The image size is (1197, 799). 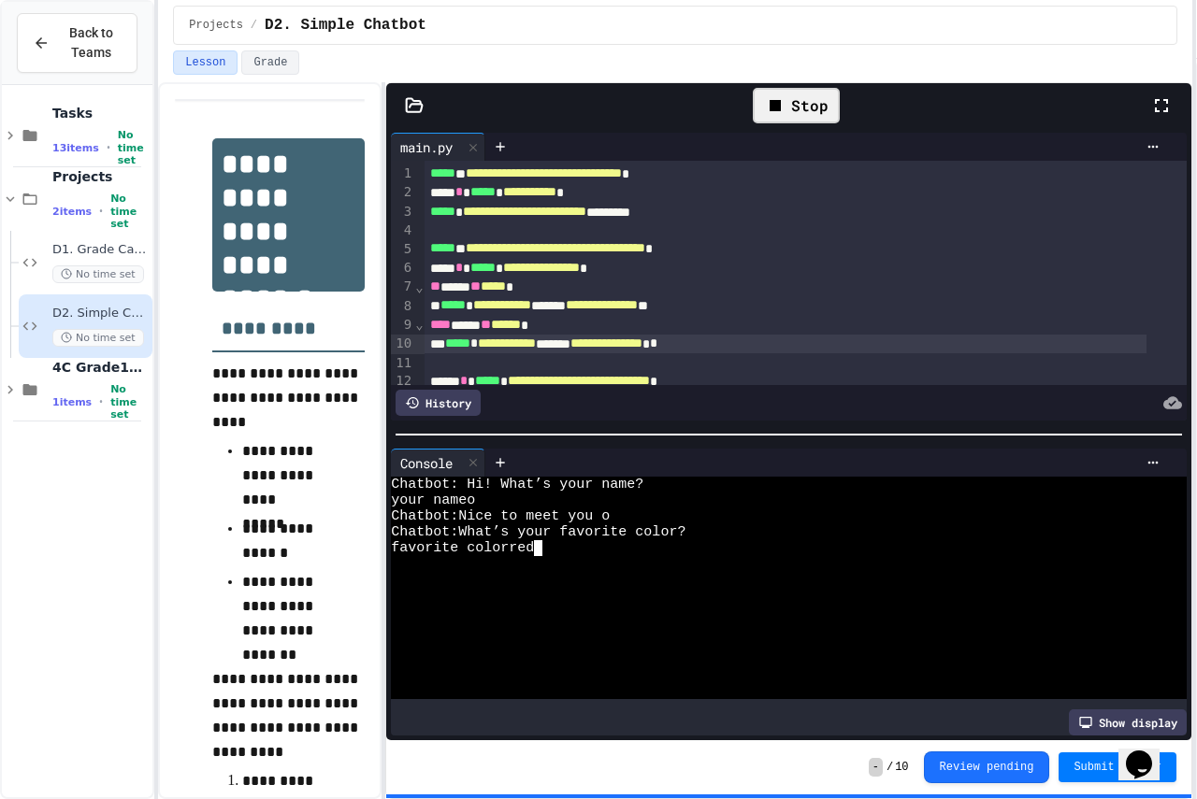 I want to click on button: Review pending, so click(x=986, y=768).